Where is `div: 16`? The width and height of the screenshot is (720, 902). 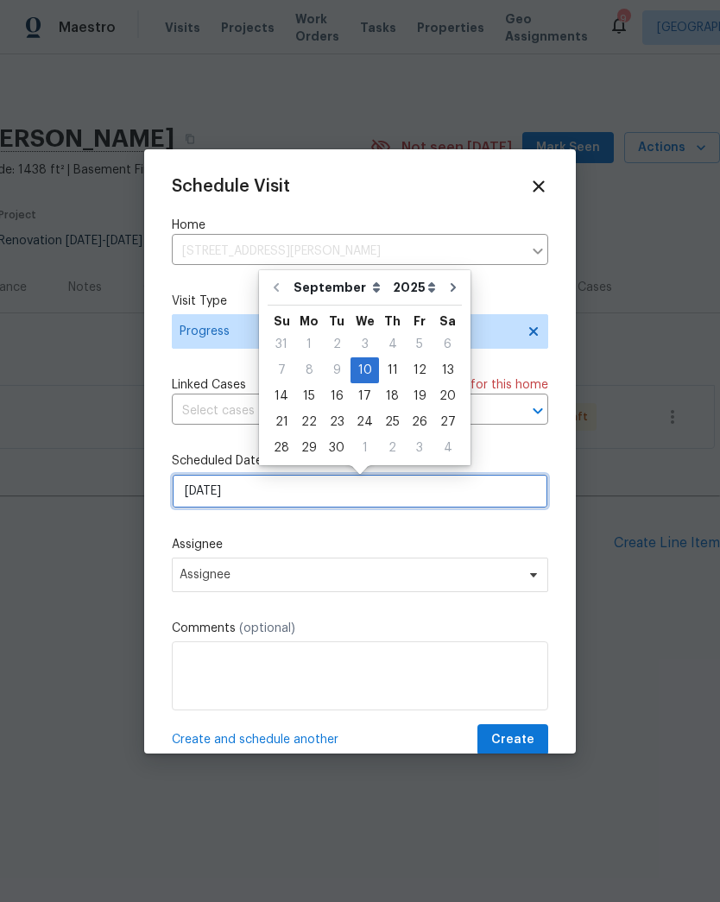
div: 16 is located at coordinates (337, 396).